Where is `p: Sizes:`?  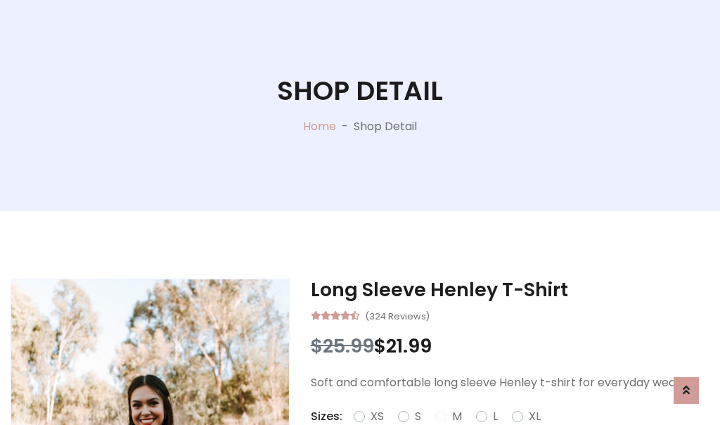
p: Sizes: is located at coordinates (326, 416).